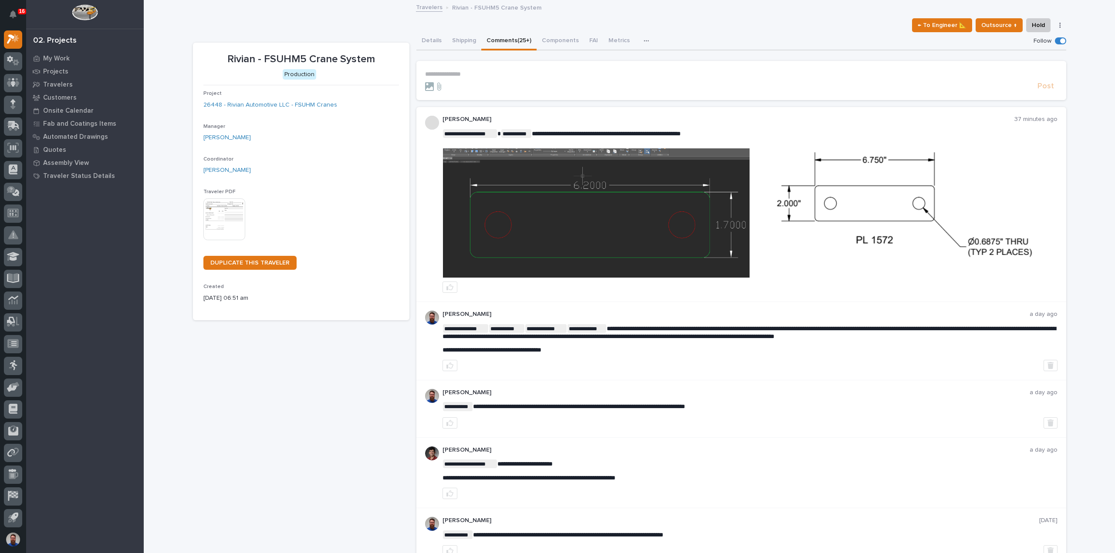  Describe the element at coordinates (85, 71) in the screenshot. I see `a: Projects` at that location.